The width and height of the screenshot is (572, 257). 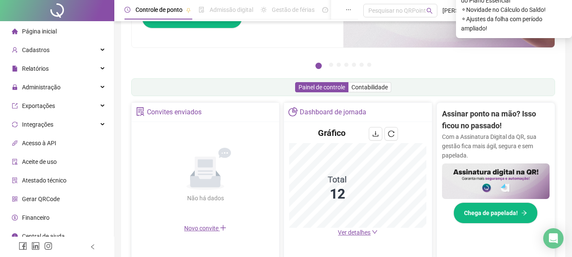 I want to click on span: Controle de ponto, so click(x=159, y=10).